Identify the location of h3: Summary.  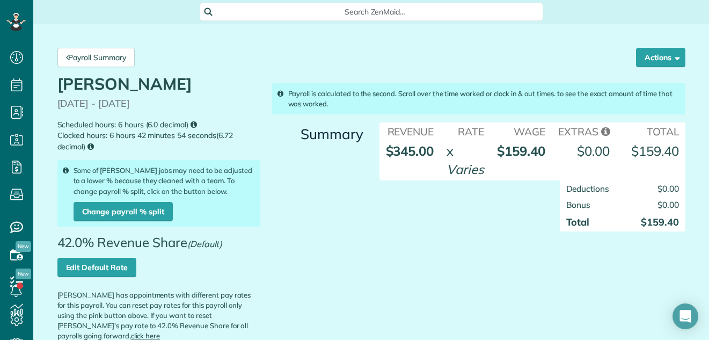
(318, 134).